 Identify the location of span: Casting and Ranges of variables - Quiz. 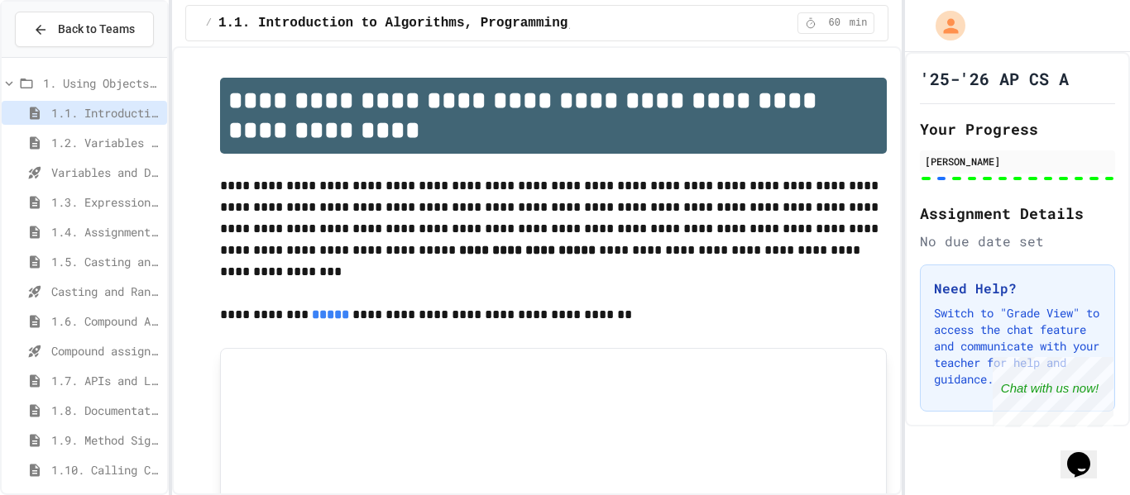
(106, 291).